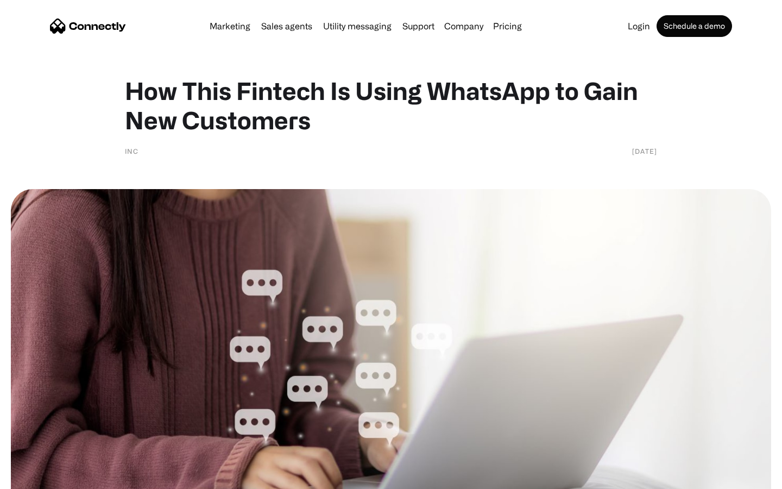  What do you see at coordinates (131, 151) in the screenshot?
I see `div: INC` at bounding box center [131, 151].